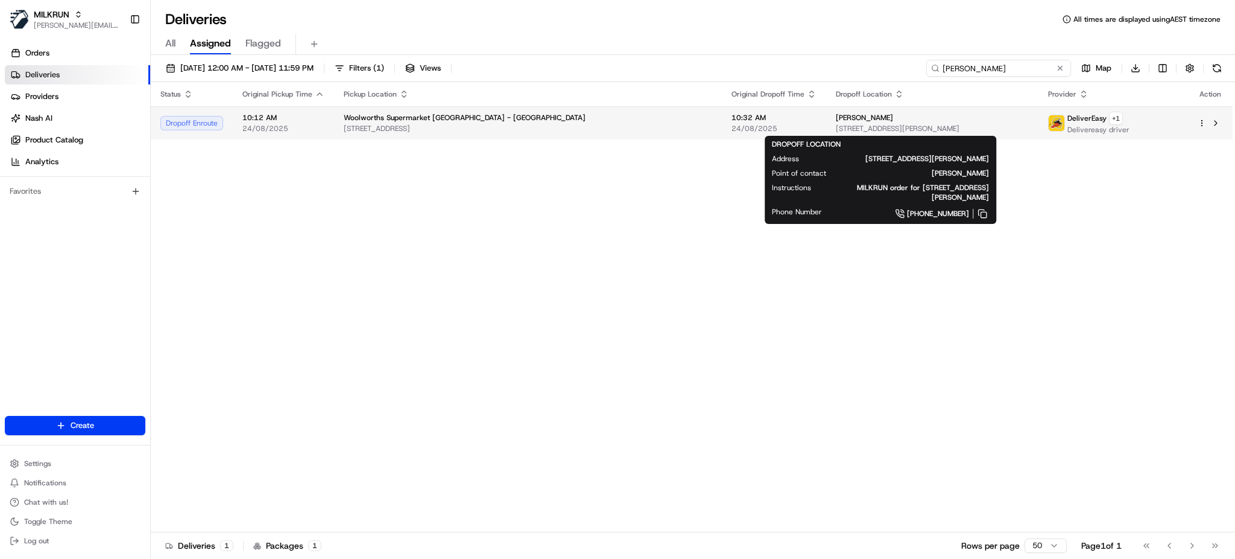  Describe the element at coordinates (1098, 130) in the screenshot. I see `span: Delivereasy driver` at that location.